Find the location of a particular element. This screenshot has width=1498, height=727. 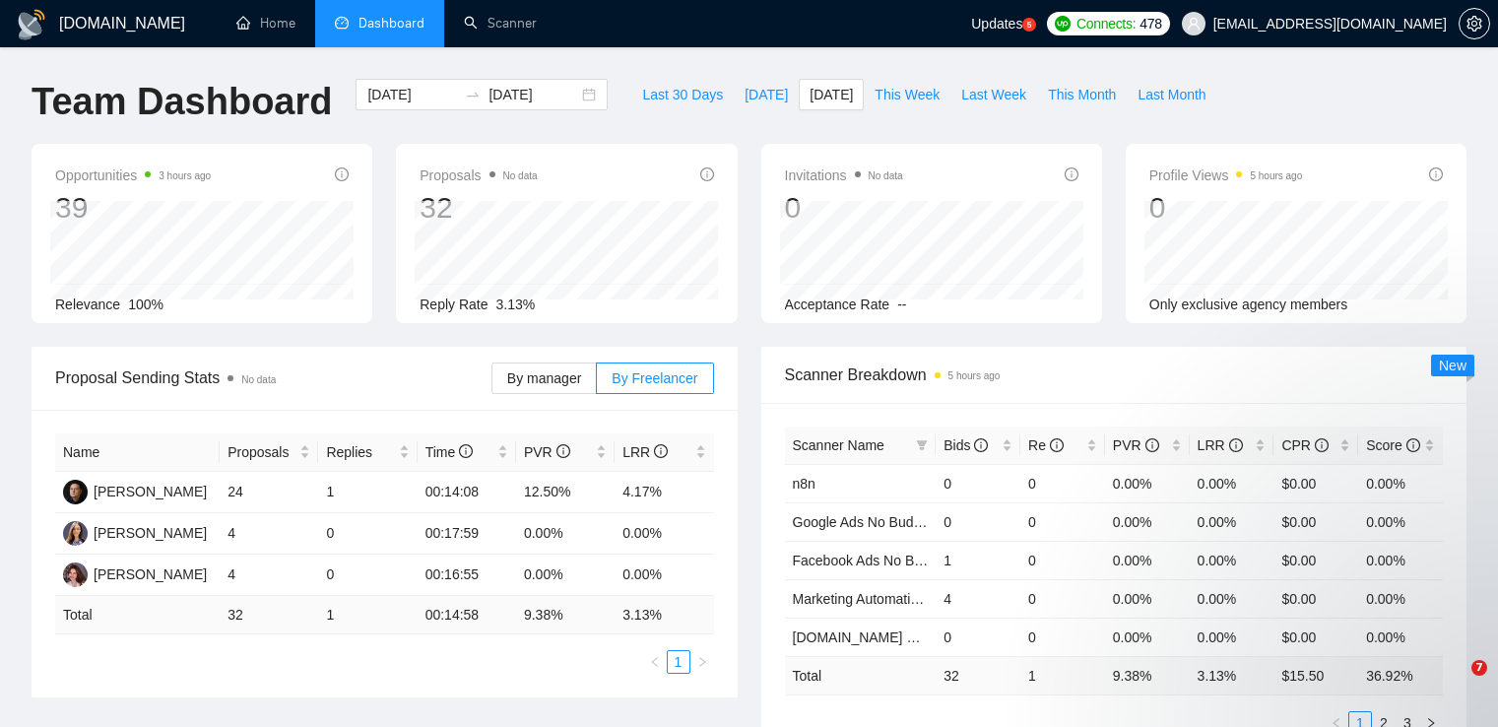

th: Proposals is located at coordinates (269, 452).